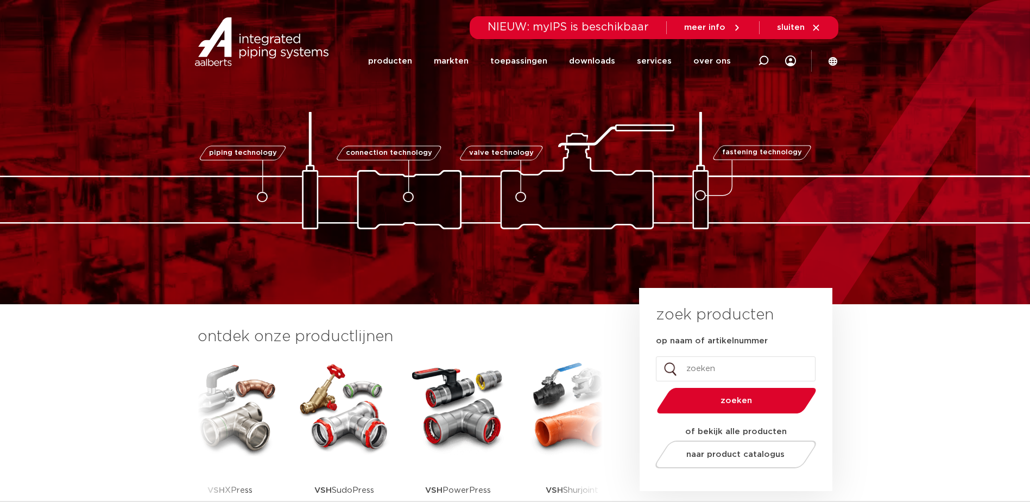  What do you see at coordinates (712, 341) in the screenshot?
I see `label: op naam of artikelnummer` at bounding box center [712, 341].